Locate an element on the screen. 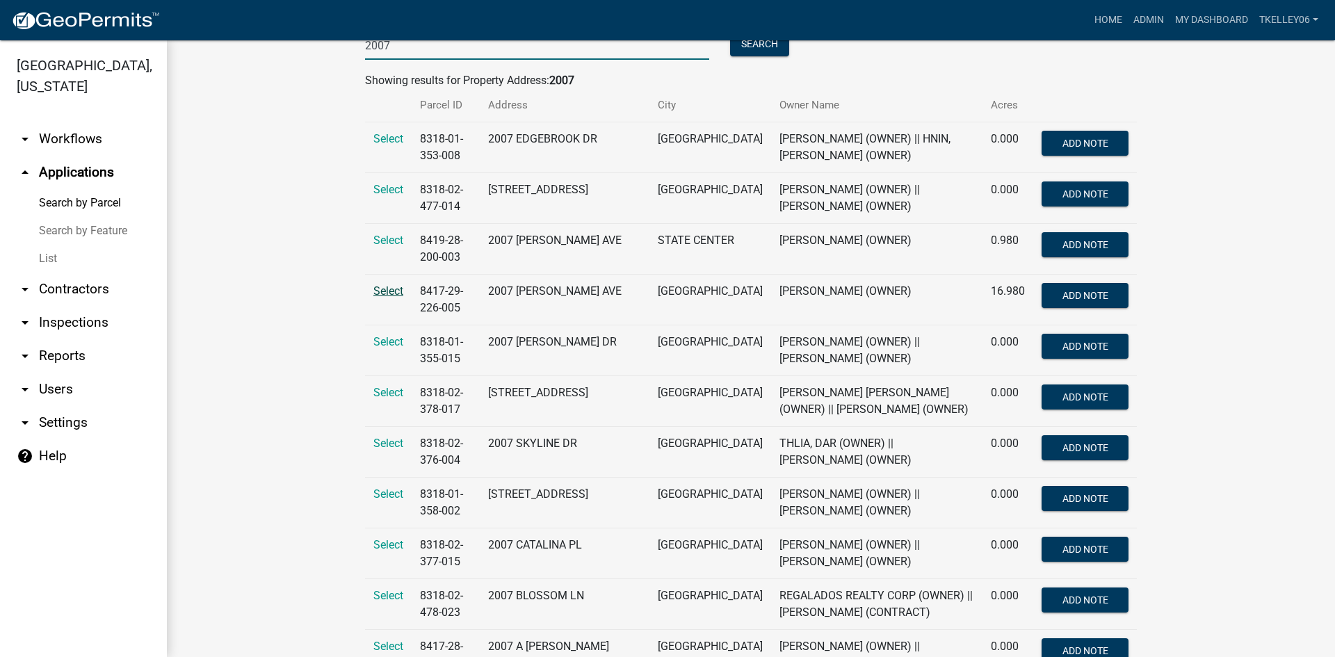 This screenshot has height=657, width=1335. td: 8318-02-378-017 is located at coordinates (446, 401).